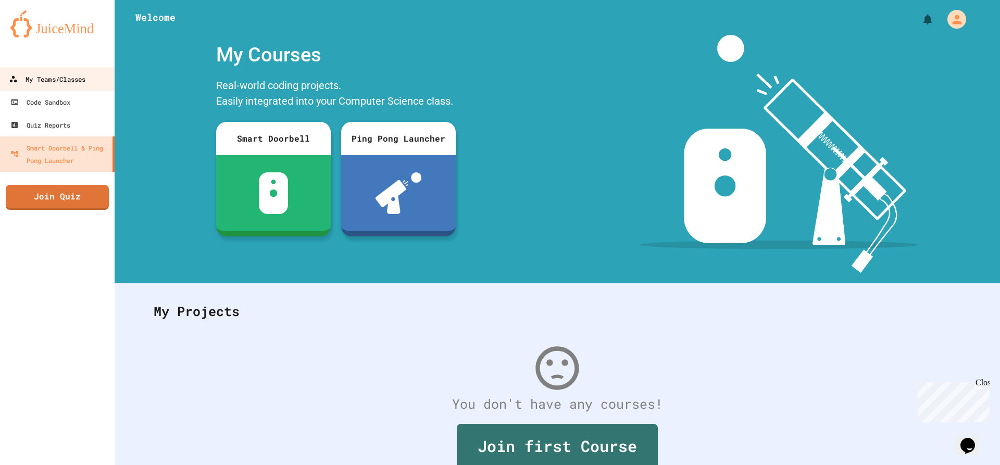  I want to click on a: Join Quiz, so click(57, 197).